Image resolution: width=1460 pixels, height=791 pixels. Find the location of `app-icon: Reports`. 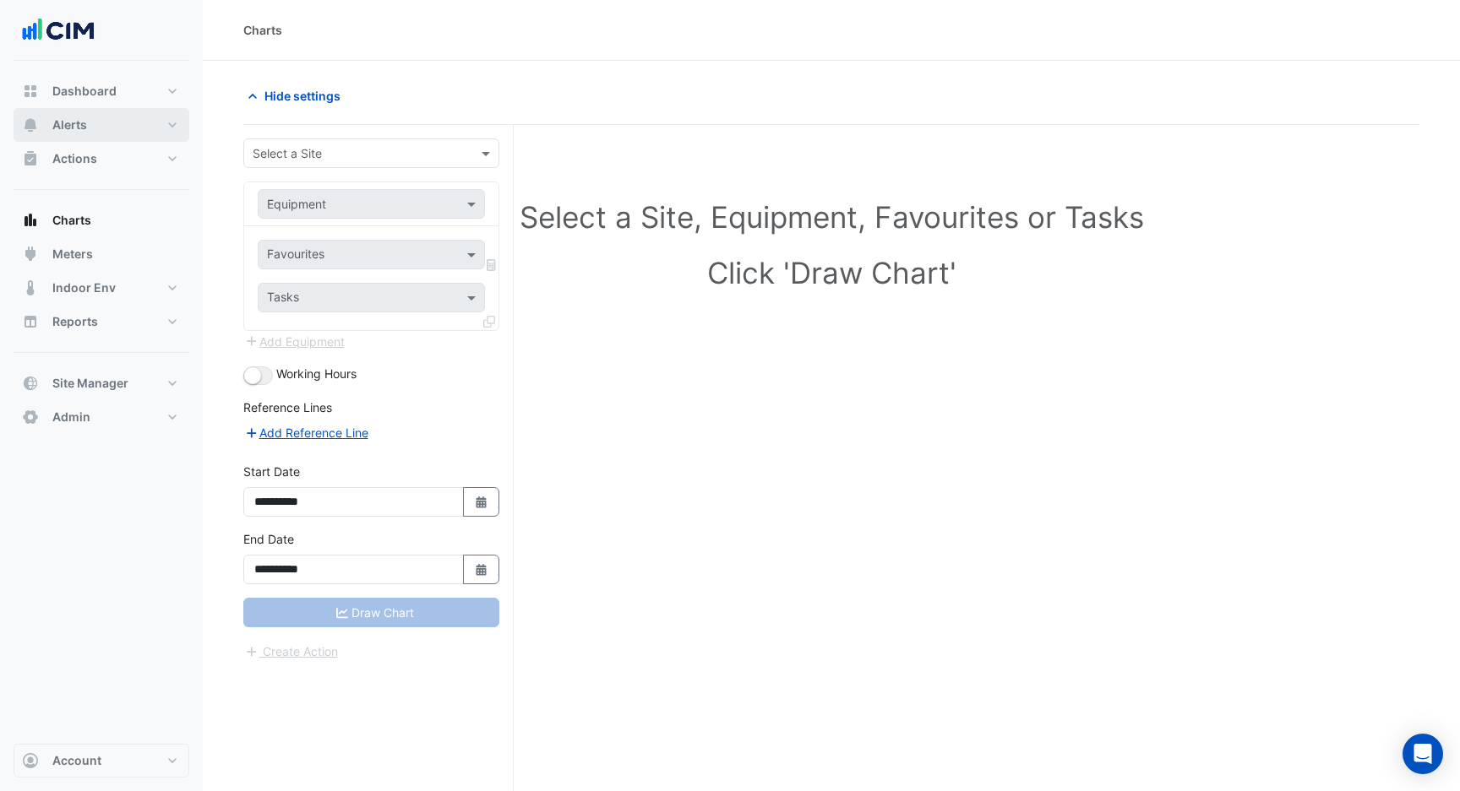

app-icon: Reports is located at coordinates (30, 322).